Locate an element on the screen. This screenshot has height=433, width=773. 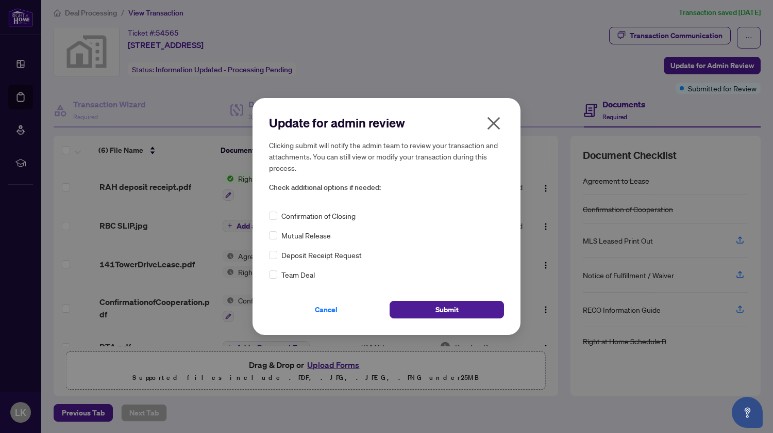
span: Team Deal is located at coordinates (298, 274).